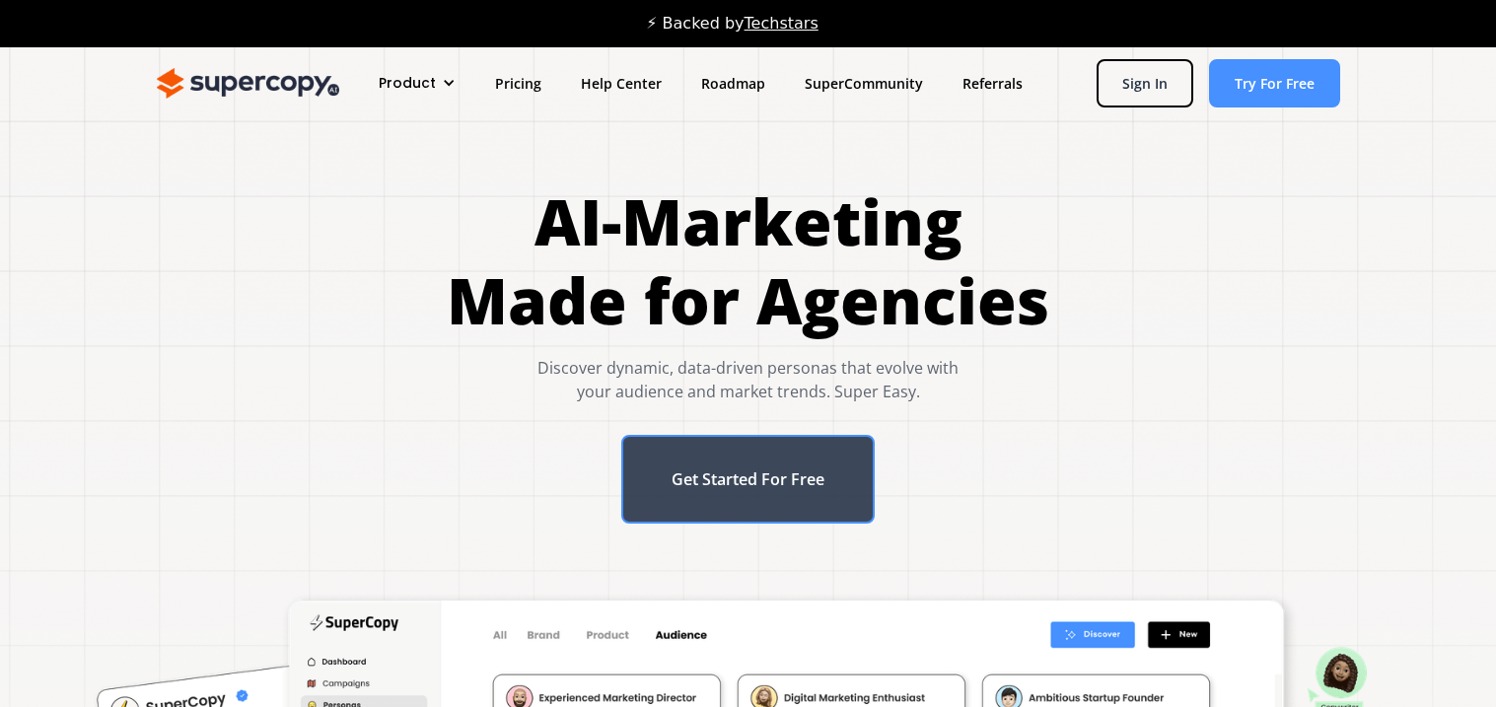 The width and height of the screenshot is (1496, 707). What do you see at coordinates (992, 83) in the screenshot?
I see `a: Referrals` at bounding box center [992, 83].